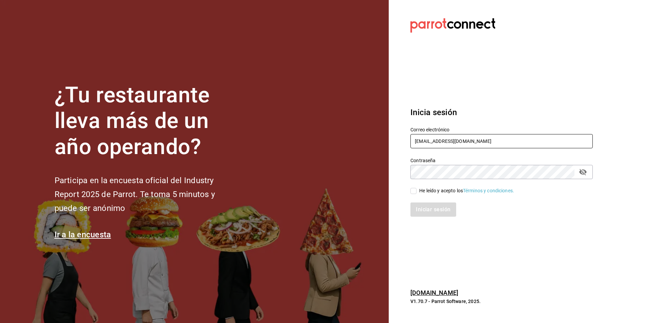 The height and width of the screenshot is (323, 648). I want to click on h2: Participa en la encuesta oficial del Industry Report 2025 de Parrot. Te toma 5 minutos y puede se..., so click(146, 195).